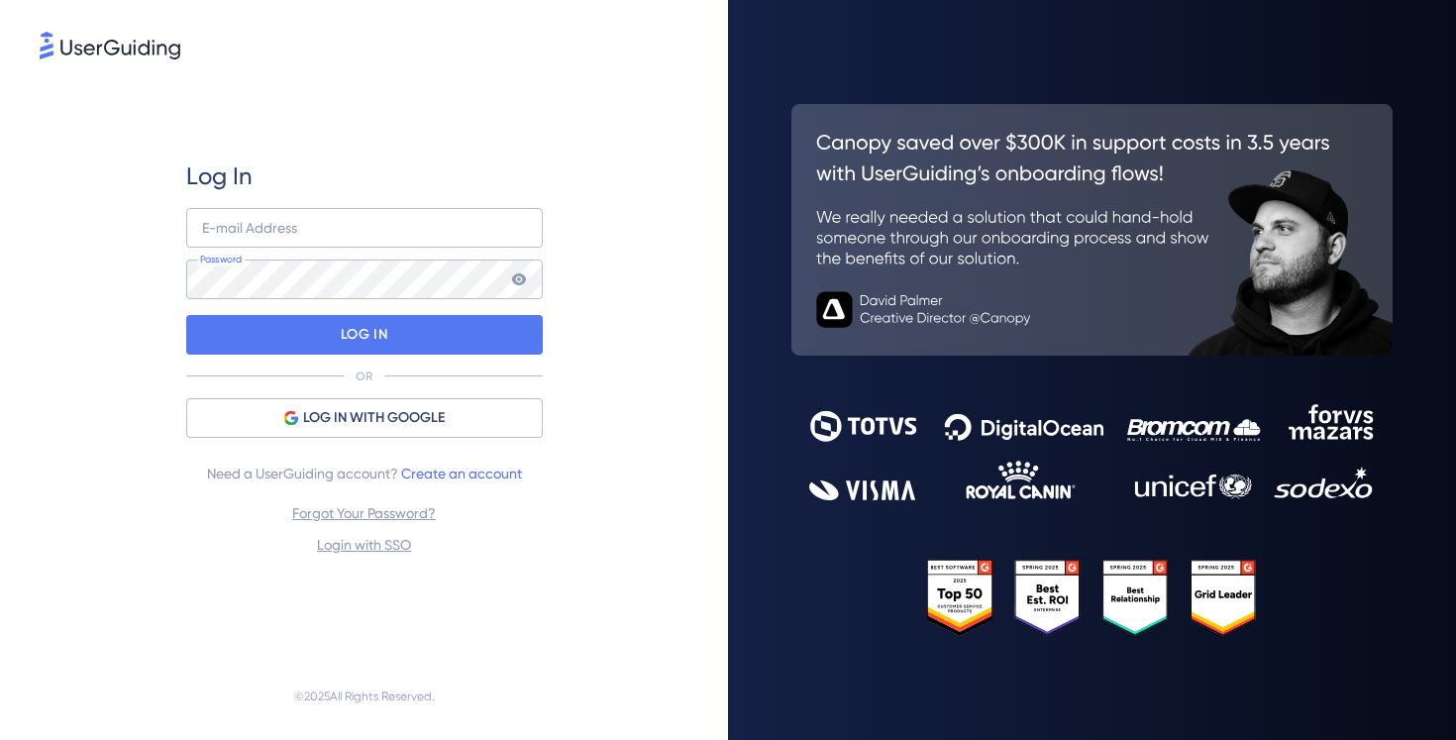 The width and height of the screenshot is (1456, 740). Describe the element at coordinates (110, 46) in the screenshot. I see `img: 8faab4ba6bc7696a72372aa768b0286c.svg` at that location.